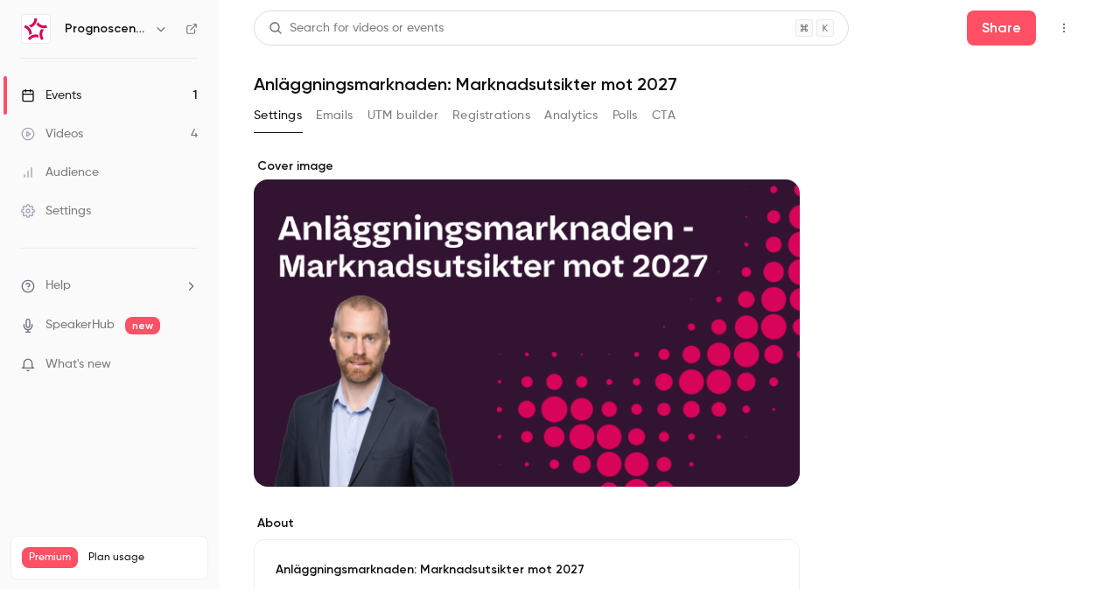 The width and height of the screenshot is (1113, 590). What do you see at coordinates (527, 166) in the screenshot?
I see `label: Cover image` at bounding box center [527, 166].